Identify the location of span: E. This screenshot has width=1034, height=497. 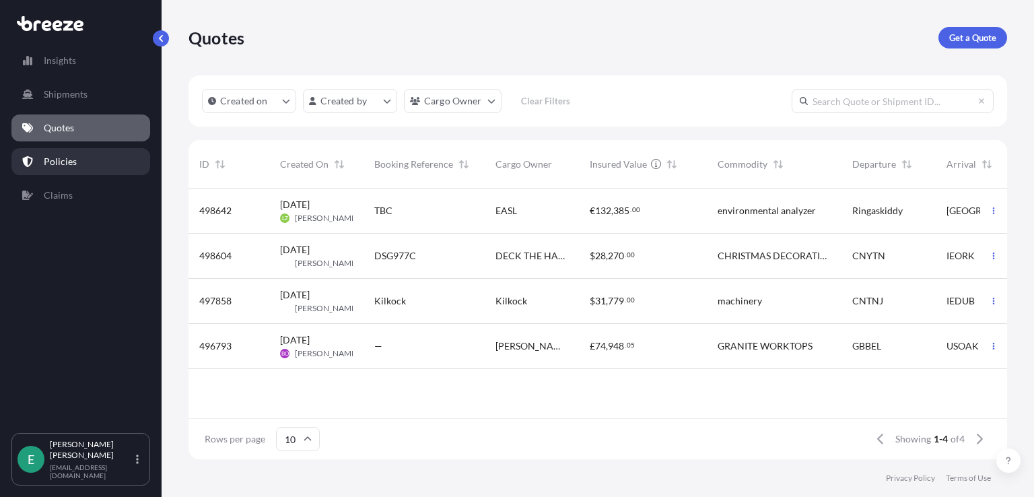
(31, 459).